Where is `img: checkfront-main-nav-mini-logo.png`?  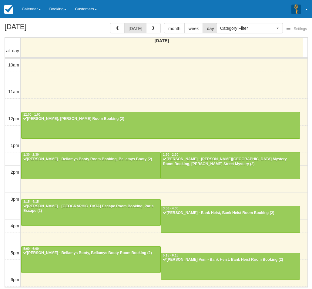
img: checkfront-main-nav-mini-logo.png is located at coordinates (9, 9).